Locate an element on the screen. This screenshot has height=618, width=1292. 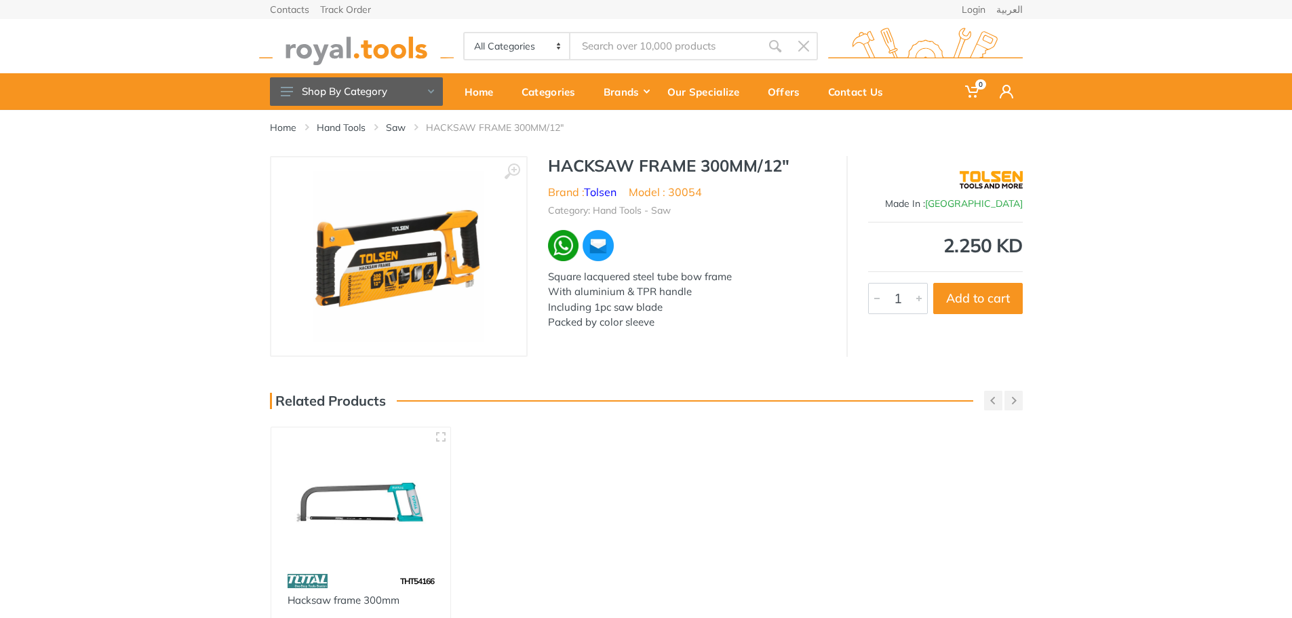
img: Royal Tools - Hacksaw frame 300mm is located at coordinates (361, 497).